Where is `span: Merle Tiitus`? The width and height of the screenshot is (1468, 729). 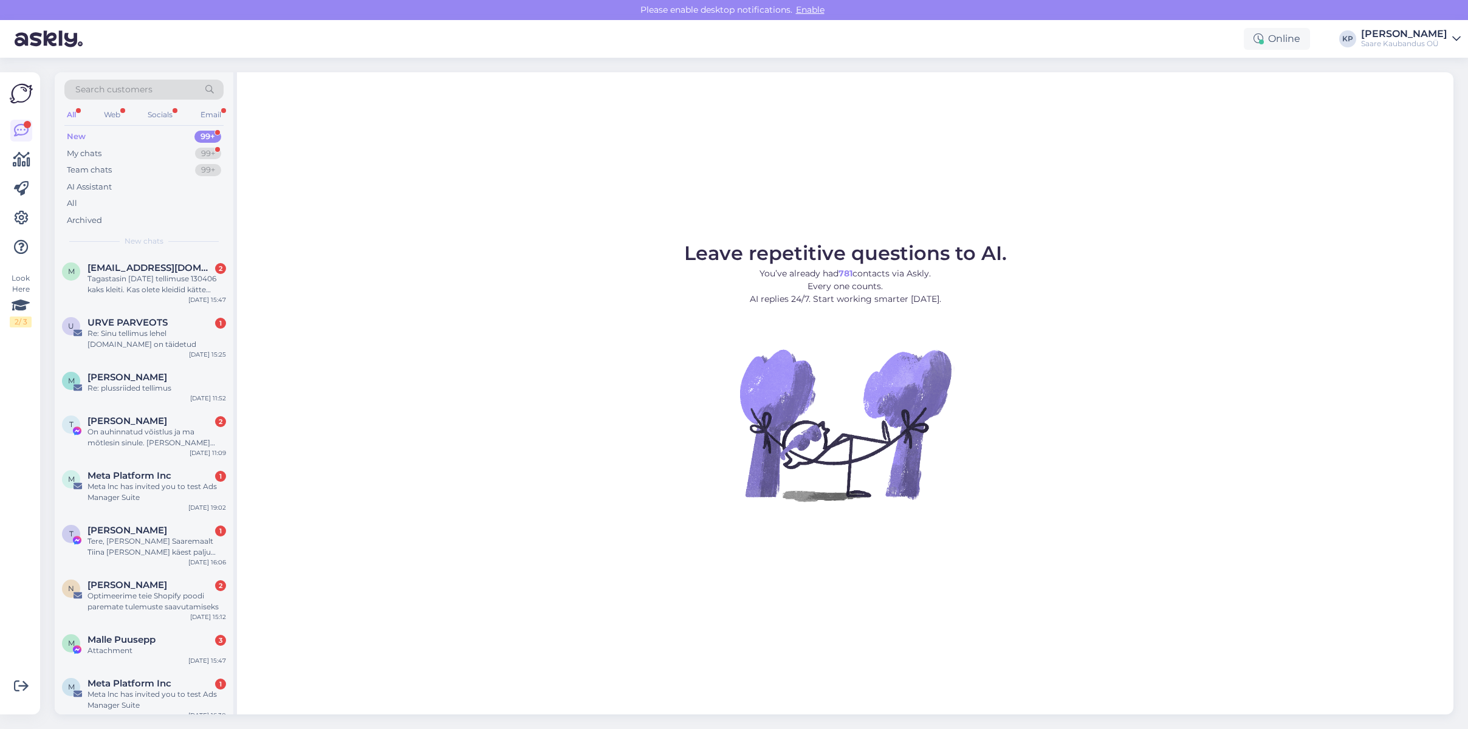 span: Merle Tiitus is located at coordinates (127, 377).